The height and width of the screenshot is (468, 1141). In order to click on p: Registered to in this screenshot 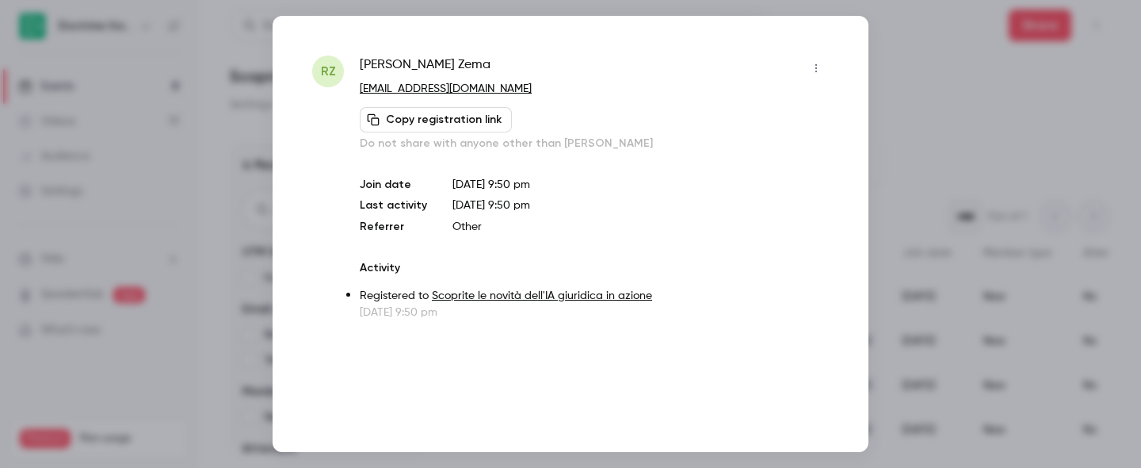, I will do `click(594, 296)`.